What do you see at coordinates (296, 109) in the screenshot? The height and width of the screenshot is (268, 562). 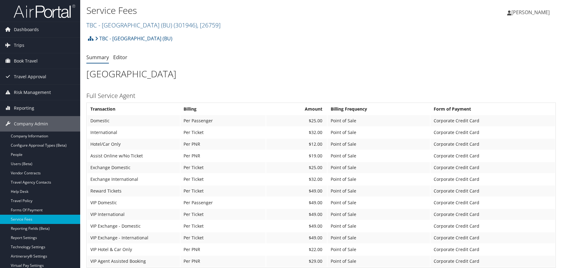 I see `th: Amount` at bounding box center [296, 109].